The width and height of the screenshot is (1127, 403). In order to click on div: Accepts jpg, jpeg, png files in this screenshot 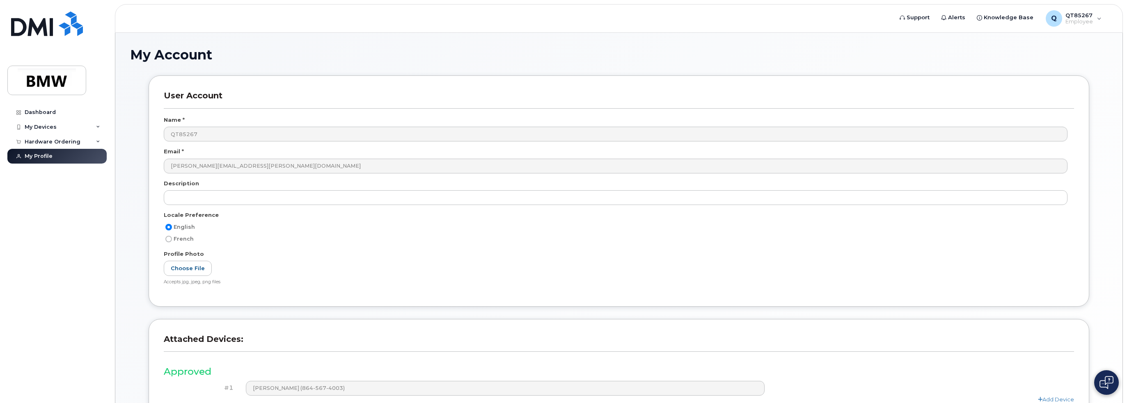, I will do `click(616, 282)`.